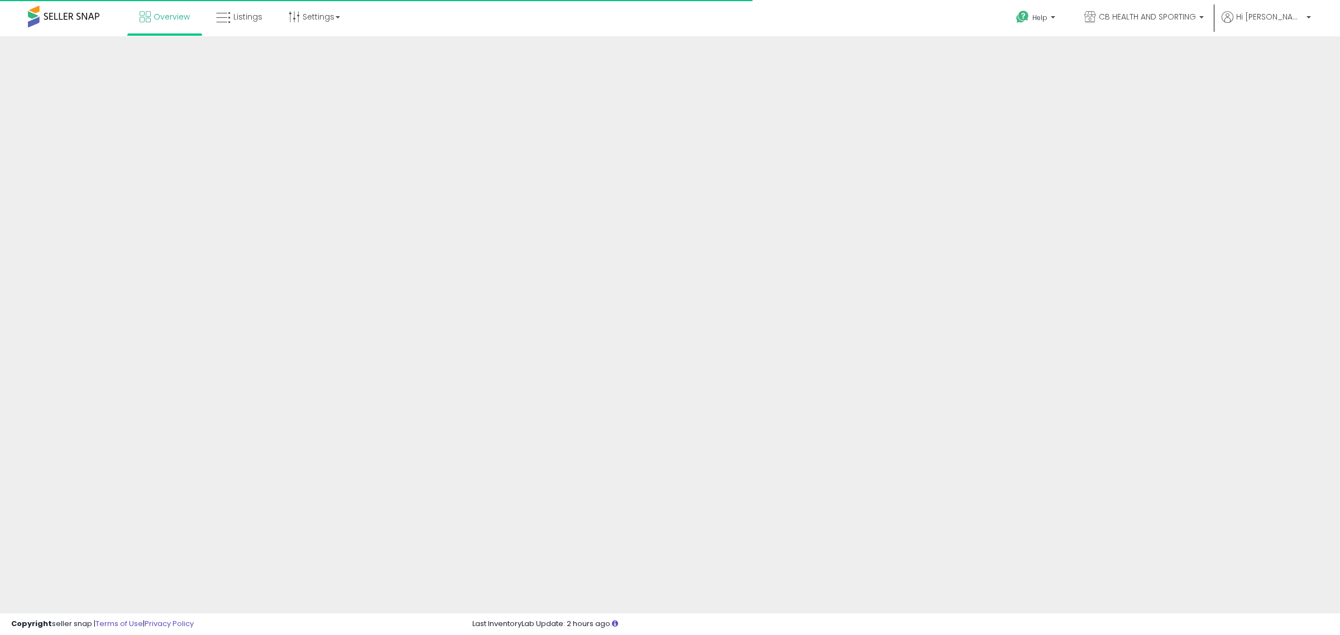 This screenshot has height=635, width=1340. Describe the element at coordinates (1039, 17) in the screenshot. I see `span: Help` at that location.